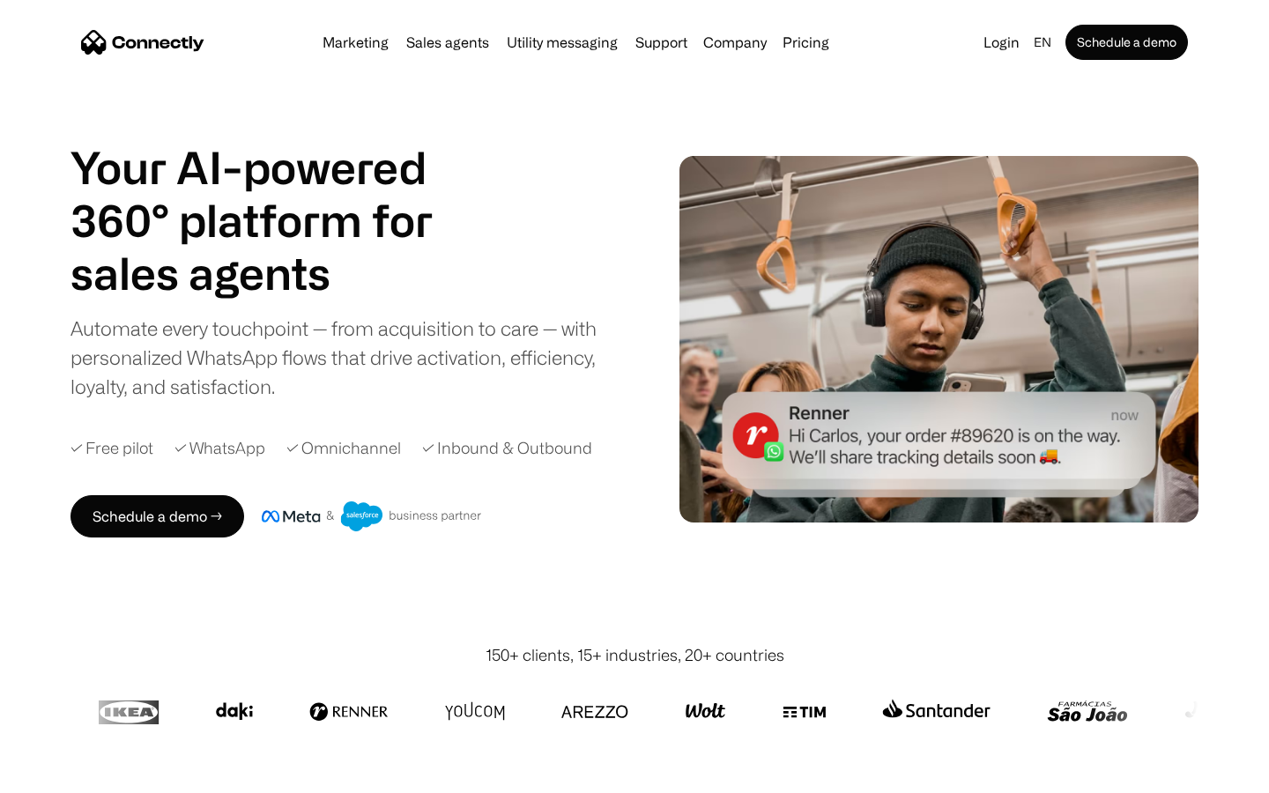  I want to click on a: Login, so click(1001, 42).